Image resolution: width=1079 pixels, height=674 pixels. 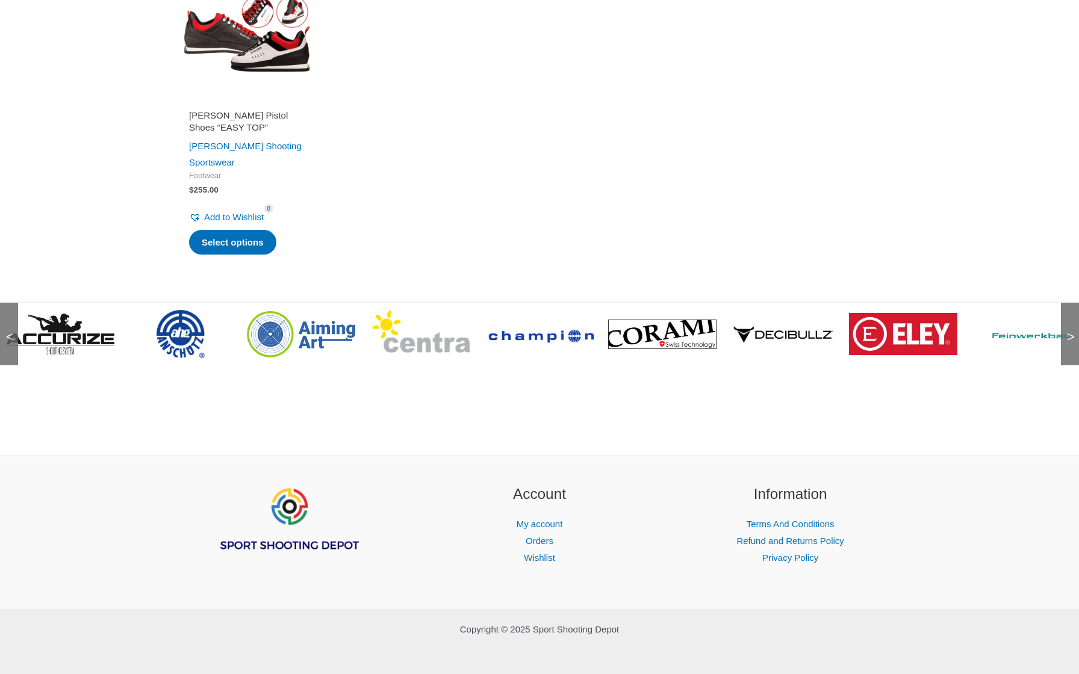 What do you see at coordinates (903, 334) in the screenshot?
I see `img: brand logo` at bounding box center [903, 334].